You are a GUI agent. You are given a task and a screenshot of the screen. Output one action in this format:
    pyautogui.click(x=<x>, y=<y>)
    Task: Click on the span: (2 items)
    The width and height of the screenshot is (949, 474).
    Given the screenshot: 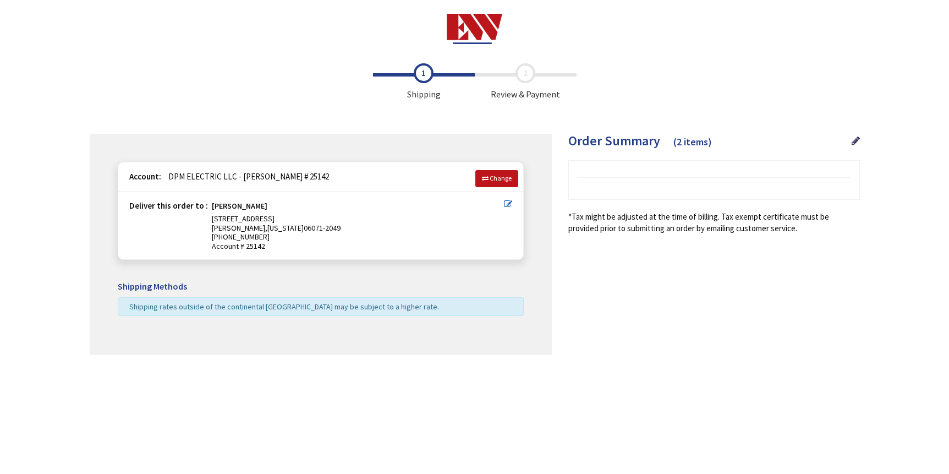 What is the action you would take?
    pyautogui.click(x=693, y=141)
    